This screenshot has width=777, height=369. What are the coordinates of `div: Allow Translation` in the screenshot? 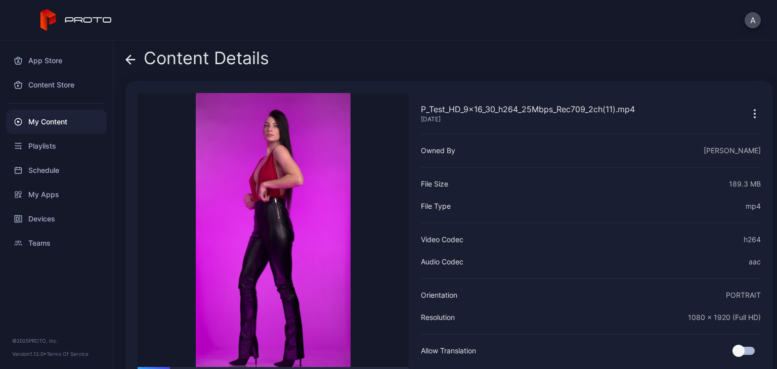 It's located at (448, 351).